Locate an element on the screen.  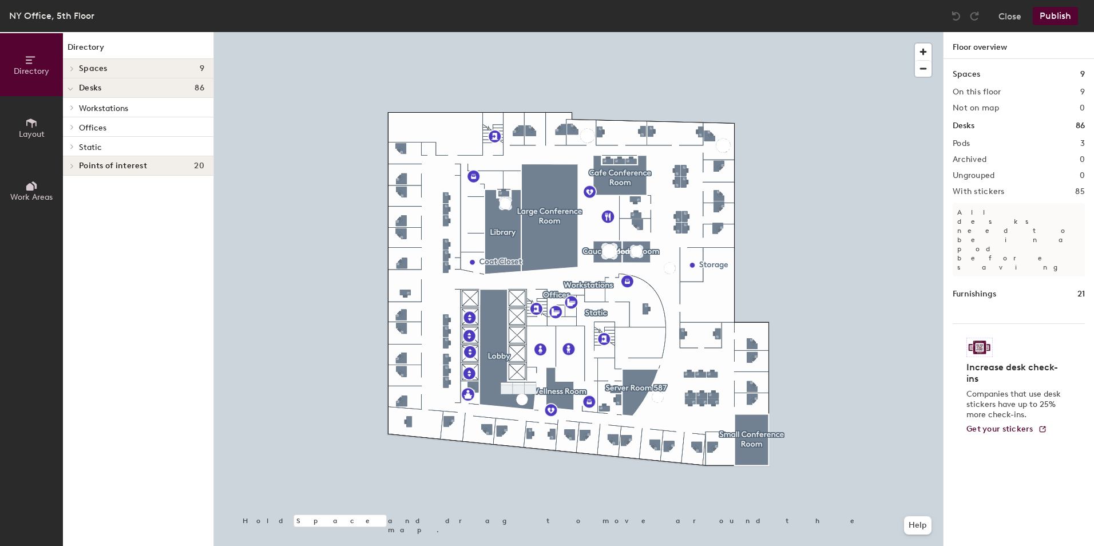
h1: Desks is located at coordinates (964, 126).